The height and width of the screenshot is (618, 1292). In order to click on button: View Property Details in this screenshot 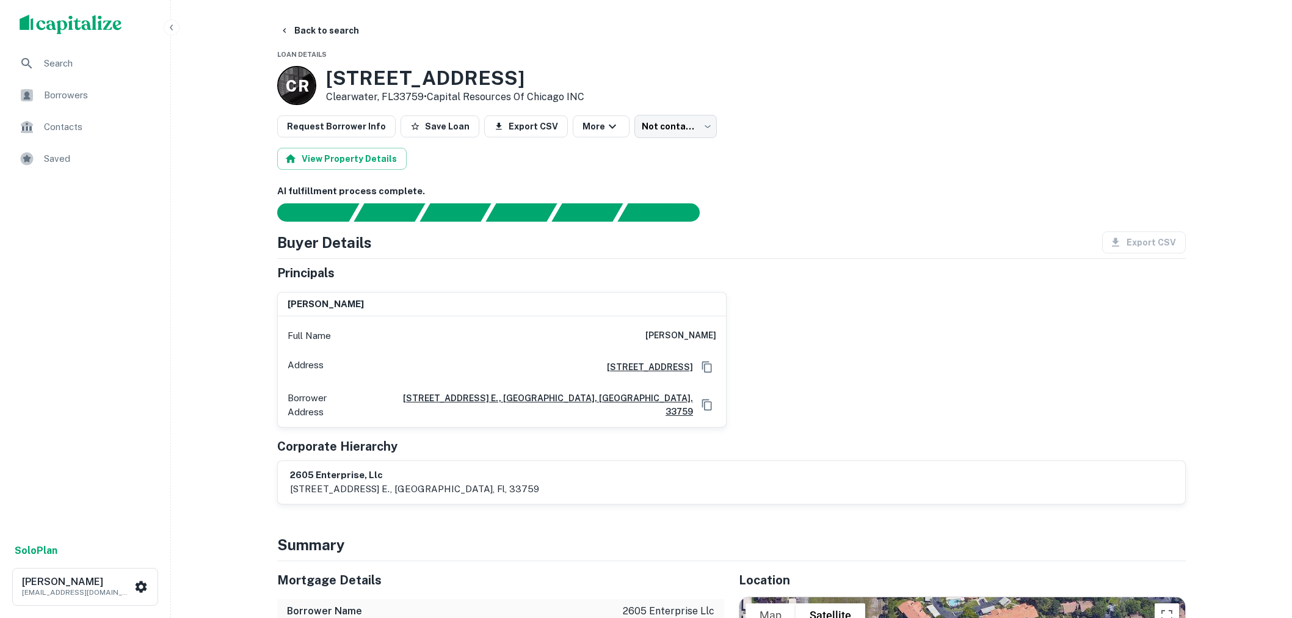, I will do `click(342, 159)`.